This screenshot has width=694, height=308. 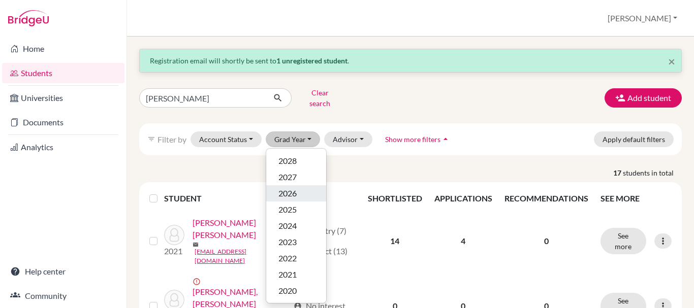 What do you see at coordinates (196, 245) in the screenshot?
I see `span: mail` at bounding box center [196, 245].